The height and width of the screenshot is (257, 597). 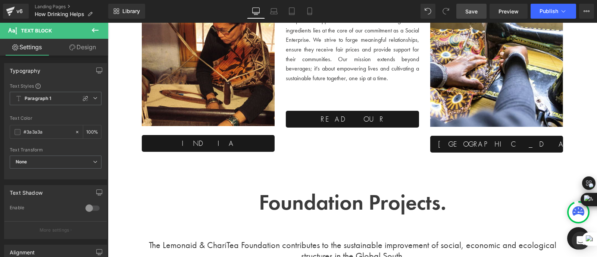 I want to click on span: How Drinking Helps, so click(x=59, y=14).